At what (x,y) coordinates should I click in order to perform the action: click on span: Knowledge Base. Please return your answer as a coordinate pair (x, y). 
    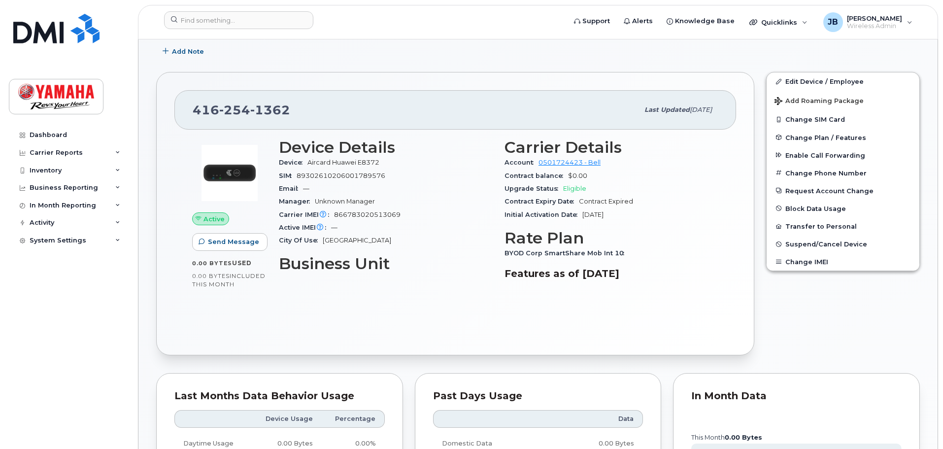
    Looking at the image, I should click on (704, 21).